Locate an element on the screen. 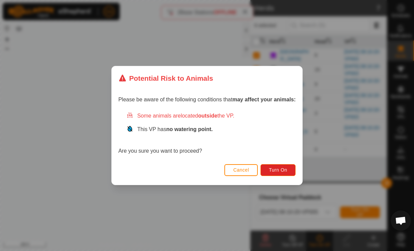 This screenshot has height=251, width=414. div: Are you sure you want to proceed? is located at coordinates (207, 133).